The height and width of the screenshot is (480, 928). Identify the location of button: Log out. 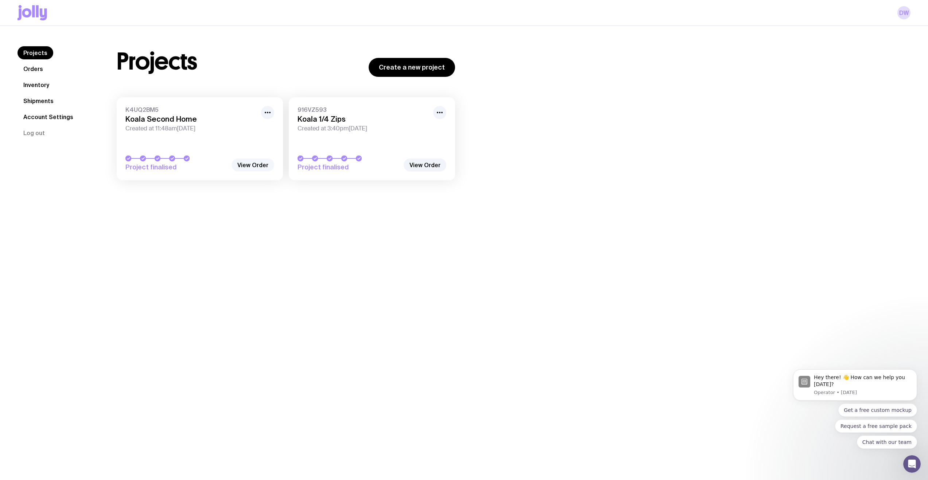
(34, 133).